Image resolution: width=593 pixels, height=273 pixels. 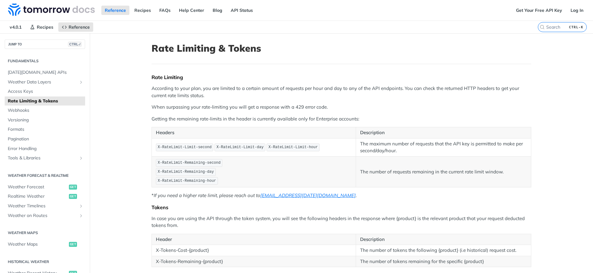 What do you see at coordinates (254, 133) in the screenshot?
I see `p: Headers` at bounding box center [254, 133].